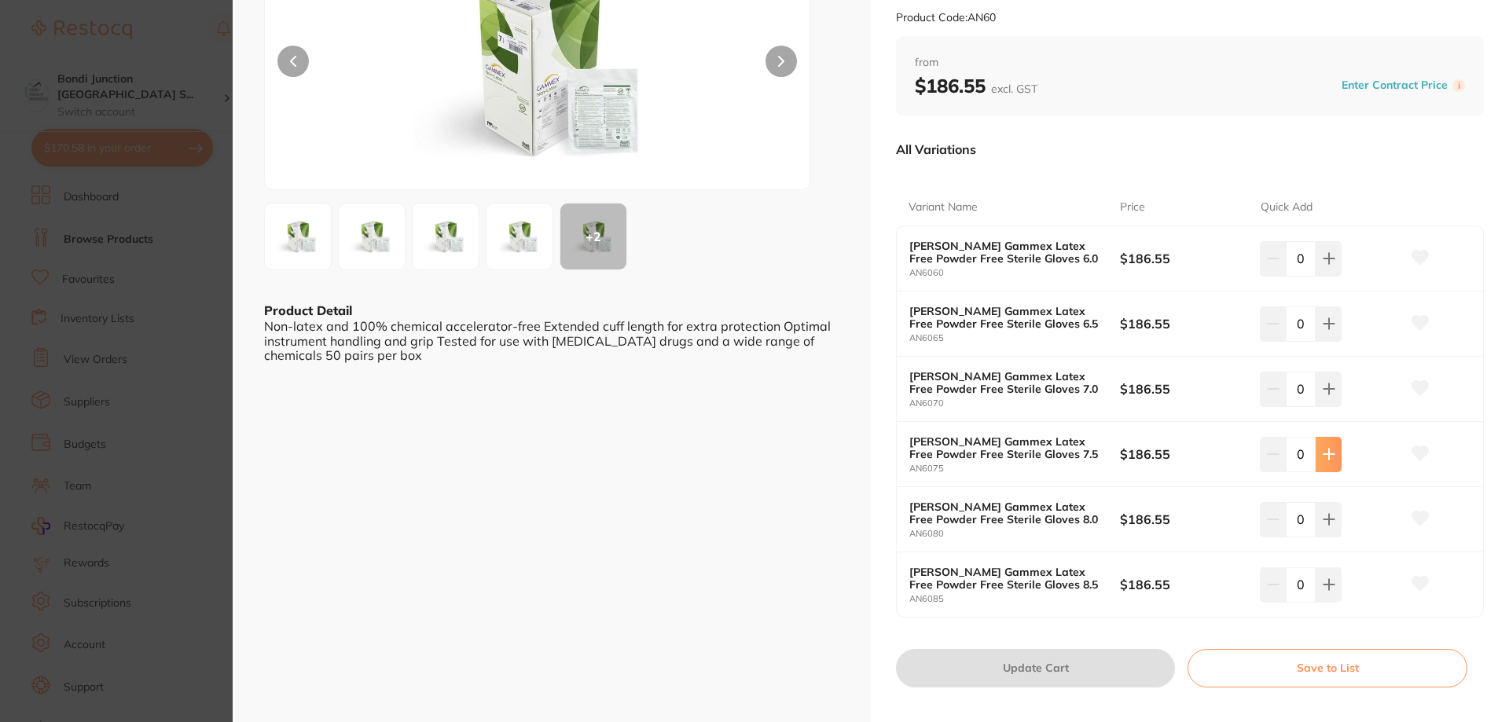  Describe the element at coordinates (943, 207) in the screenshot. I see `p: Variant Name` at that location.